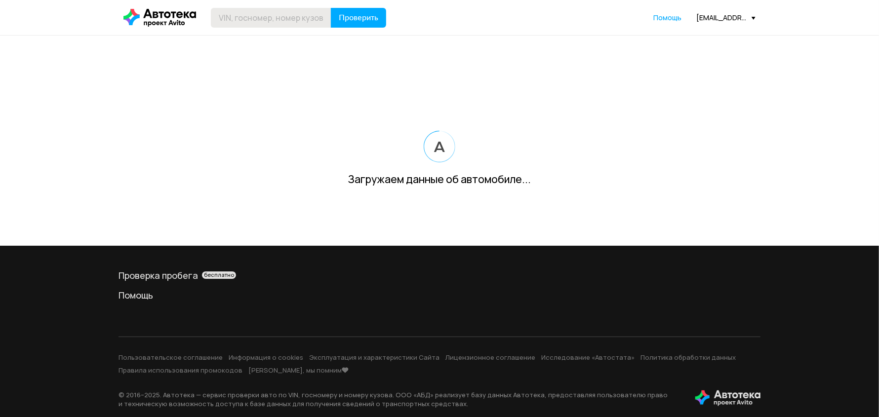 This screenshot has height=417, width=879. Describe the element at coordinates (266, 357) in the screenshot. I see `a: Информация о cookies` at that location.